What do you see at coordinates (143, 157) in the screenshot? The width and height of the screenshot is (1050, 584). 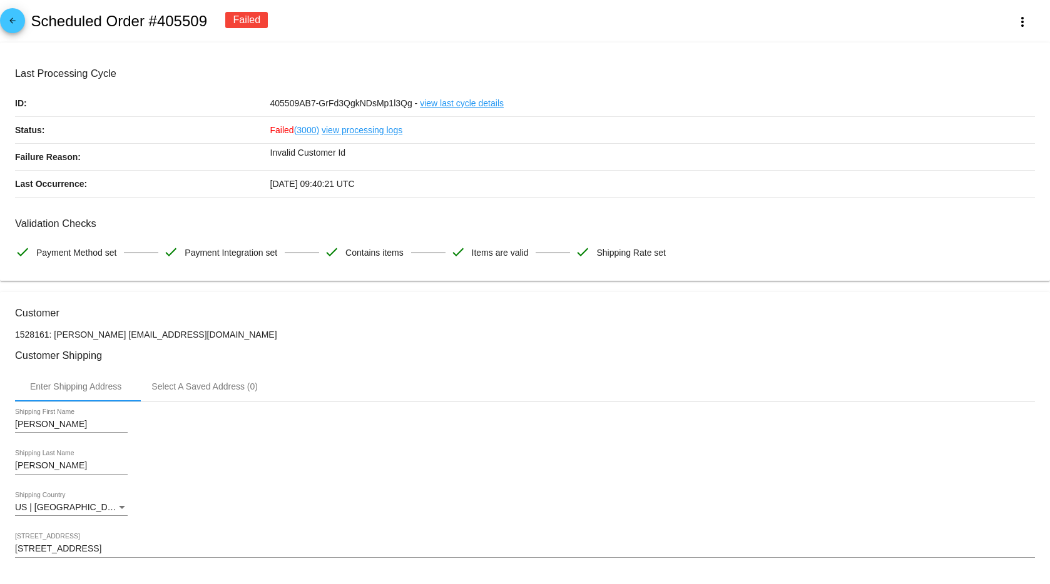 I see `p: Failure Reason:` at bounding box center [143, 157].